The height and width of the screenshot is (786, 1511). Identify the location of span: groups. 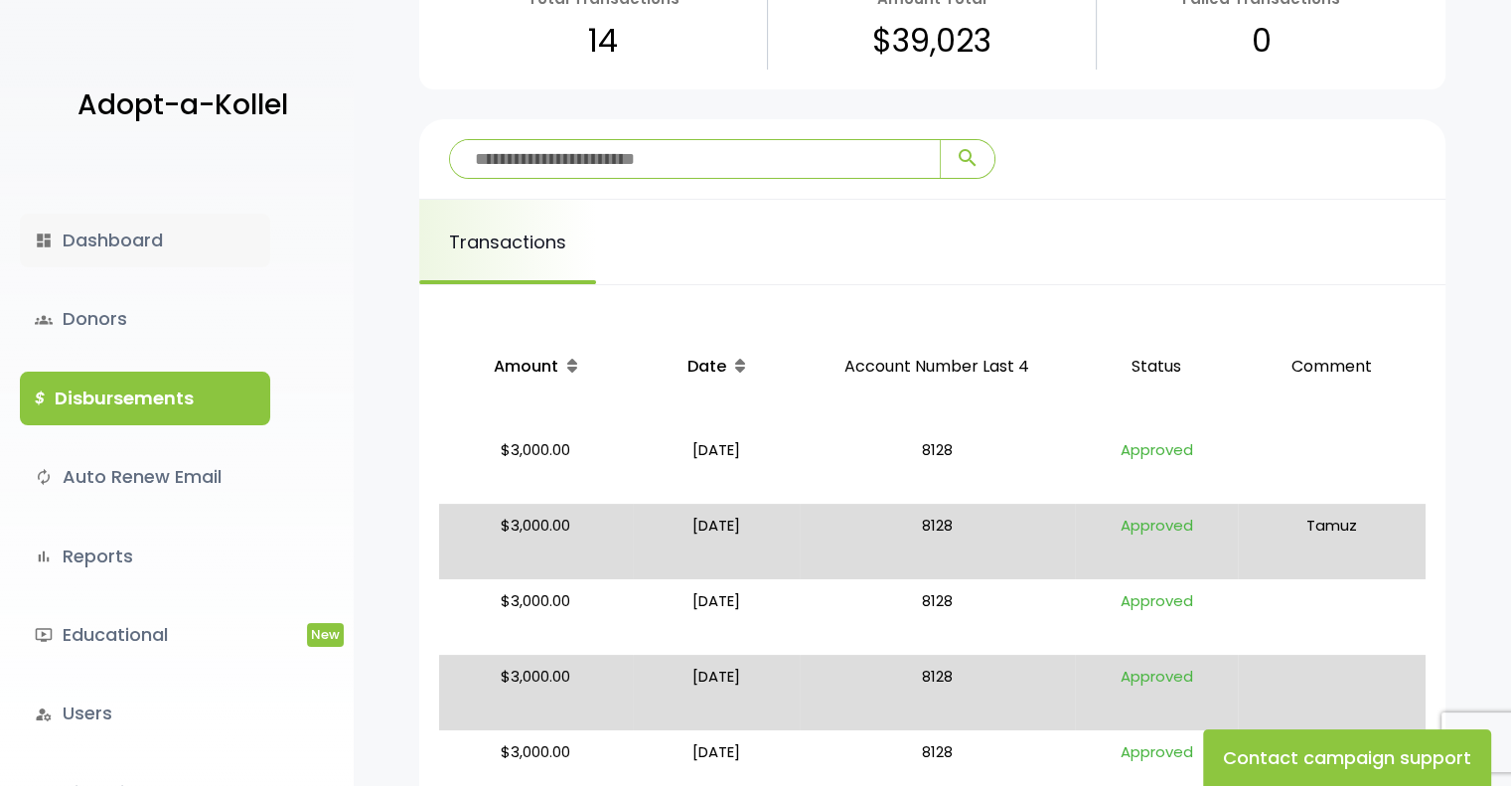
(44, 320).